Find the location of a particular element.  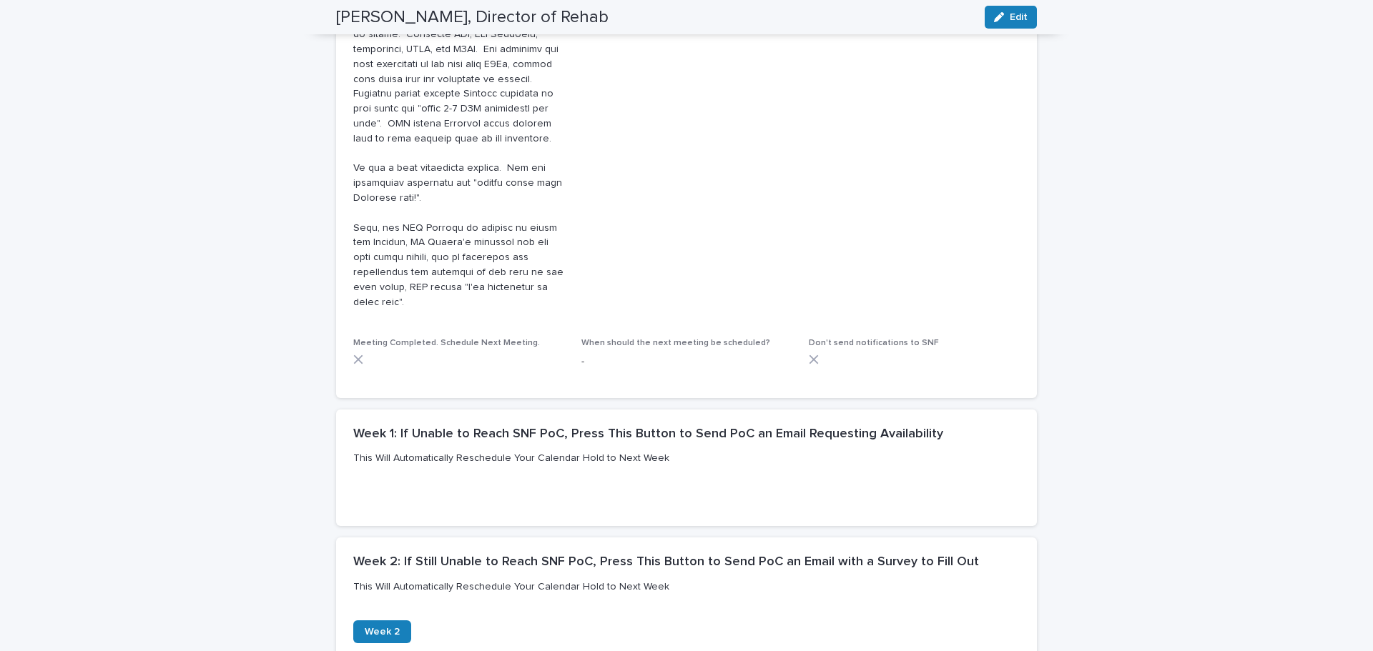

h2: Week 1: If Unable to Reach SNF PoC, Press This Button to Send PoC an Email Requesting Availability is located at coordinates (648, 435).